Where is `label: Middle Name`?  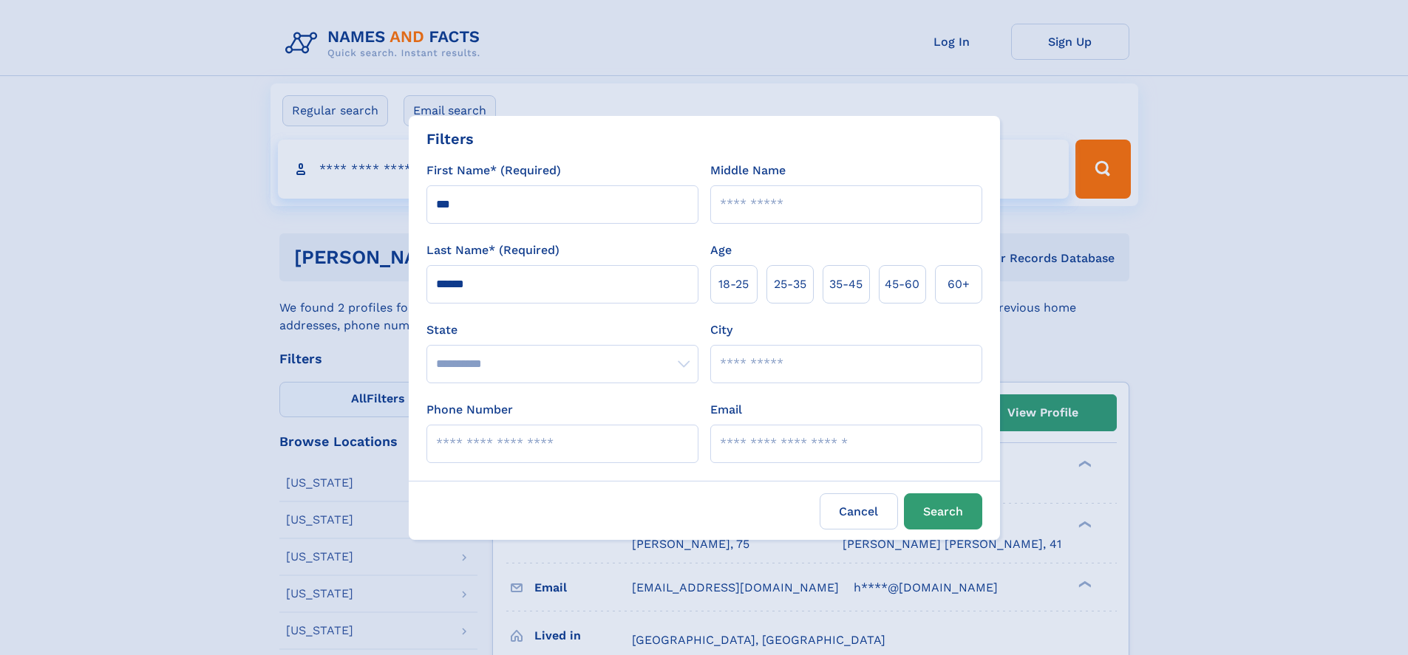
label: Middle Name is located at coordinates (748, 171).